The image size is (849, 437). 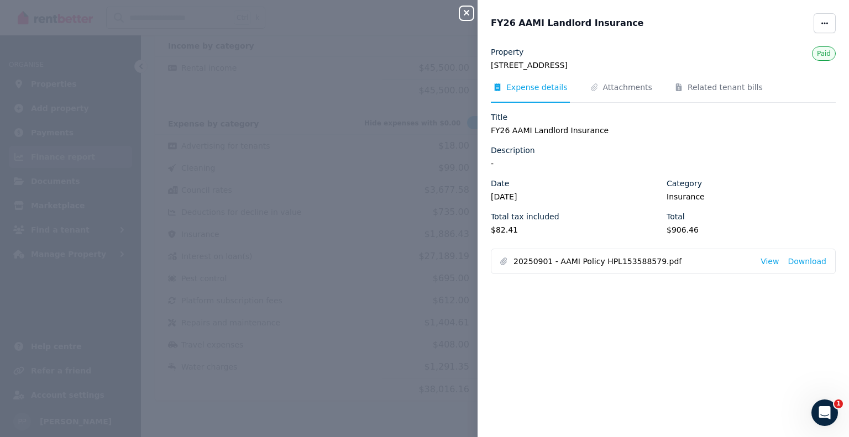 What do you see at coordinates (769, 261) in the screenshot?
I see `a: View` at bounding box center [769, 261].